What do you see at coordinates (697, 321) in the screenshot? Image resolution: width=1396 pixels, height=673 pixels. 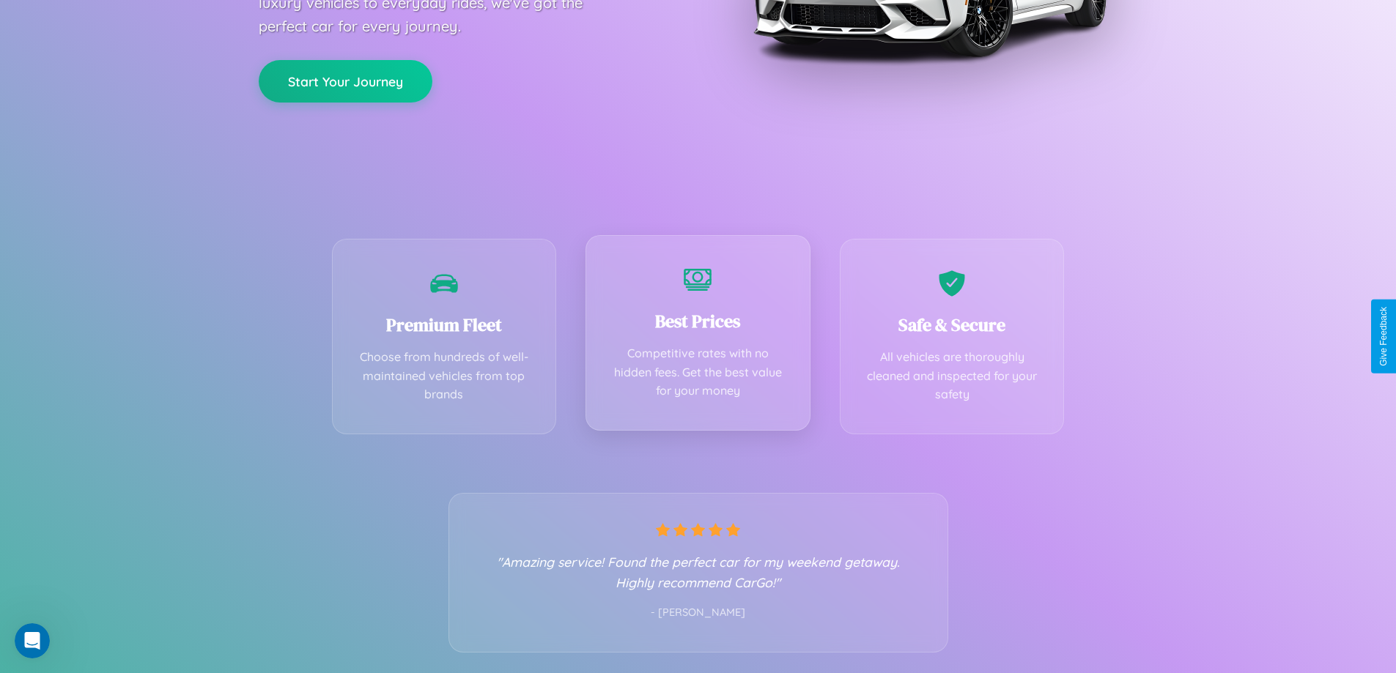 I see `h3: Best Prices` at bounding box center [697, 321].